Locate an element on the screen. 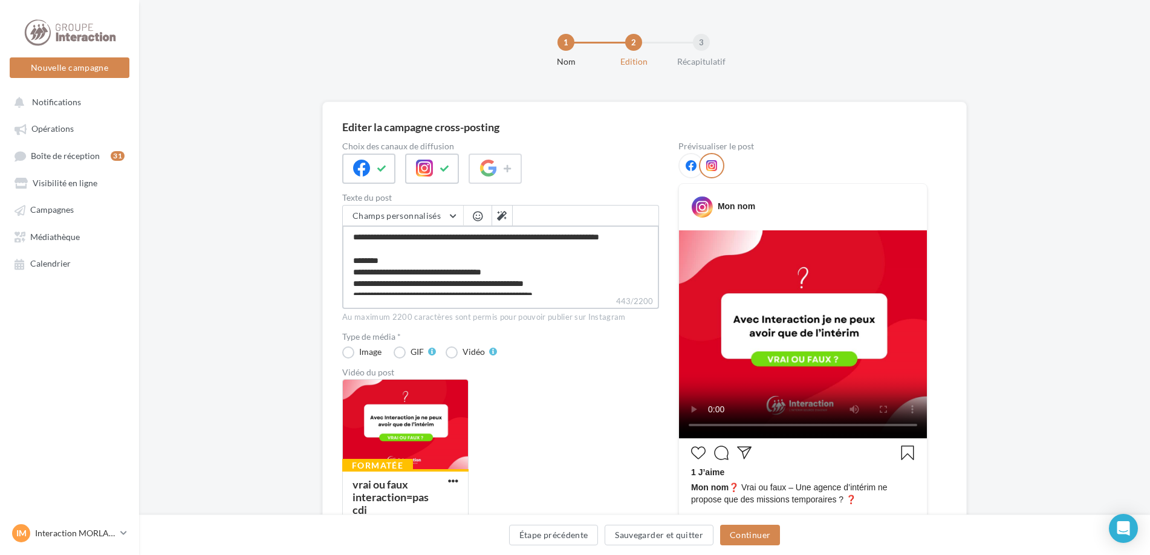 The width and height of the screenshot is (1150, 555). svg: Partager la publication is located at coordinates (744, 453).